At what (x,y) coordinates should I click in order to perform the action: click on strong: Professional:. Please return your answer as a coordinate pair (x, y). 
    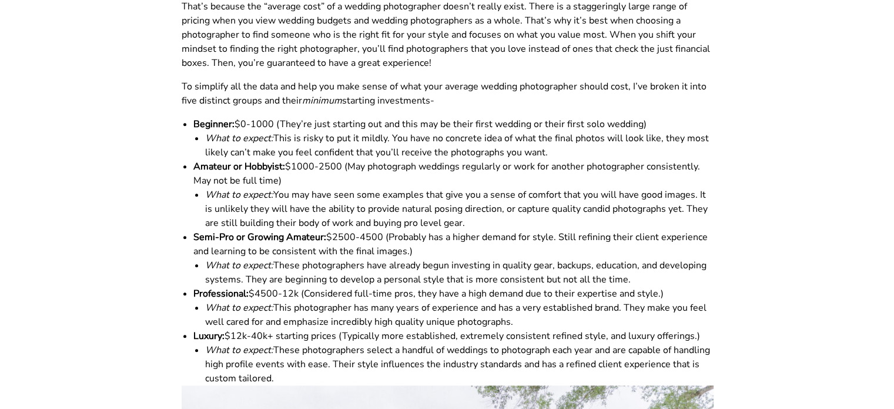
    Looking at the image, I should click on (221, 293).